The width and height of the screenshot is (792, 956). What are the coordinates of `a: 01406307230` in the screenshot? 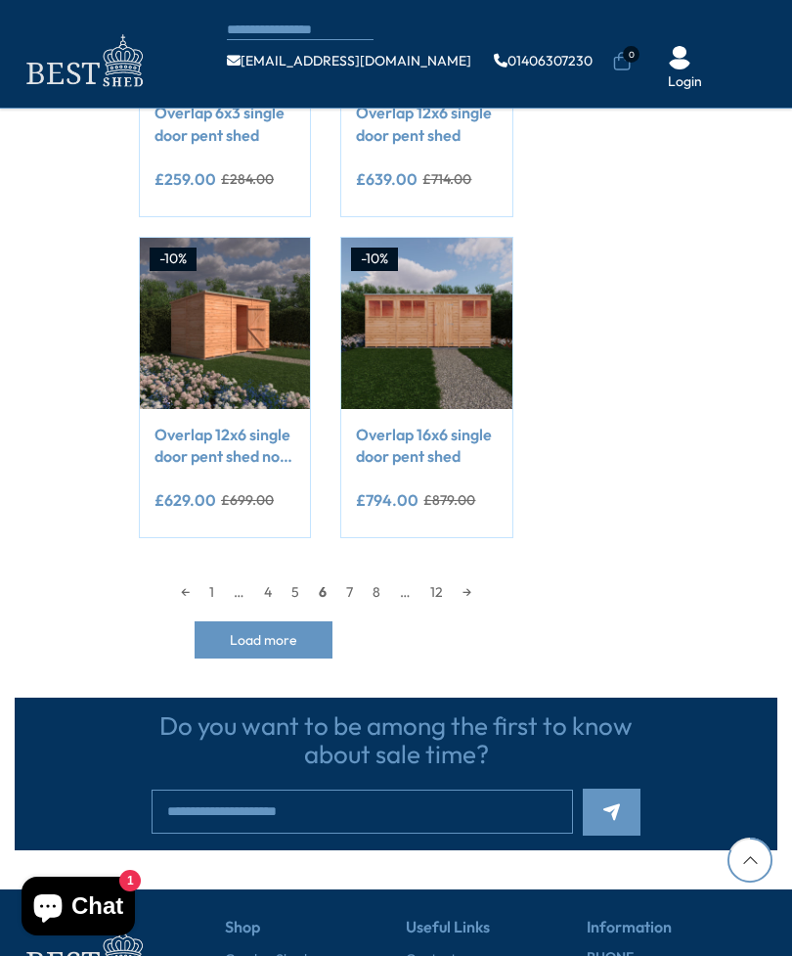 It's located at (543, 61).